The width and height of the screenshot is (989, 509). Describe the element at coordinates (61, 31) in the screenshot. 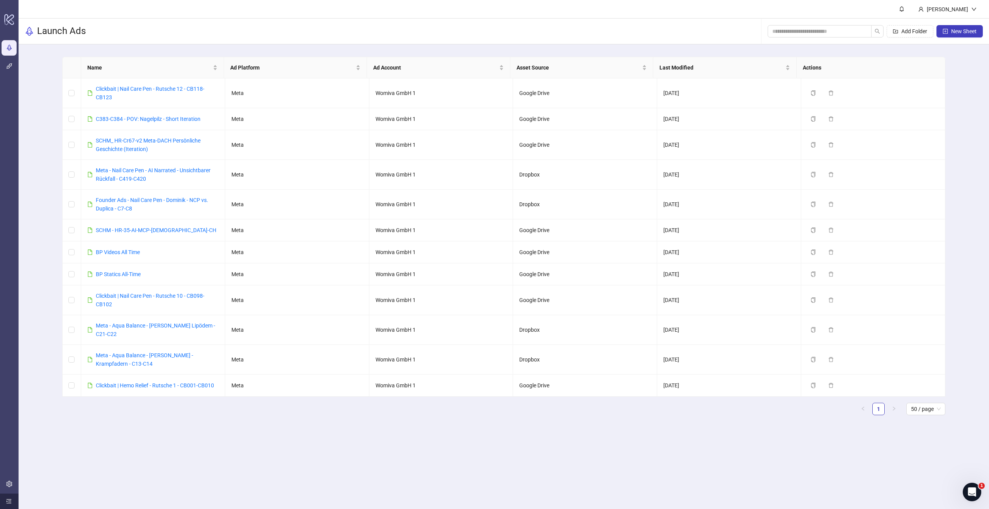

I see `h3: Launch Ads` at that location.